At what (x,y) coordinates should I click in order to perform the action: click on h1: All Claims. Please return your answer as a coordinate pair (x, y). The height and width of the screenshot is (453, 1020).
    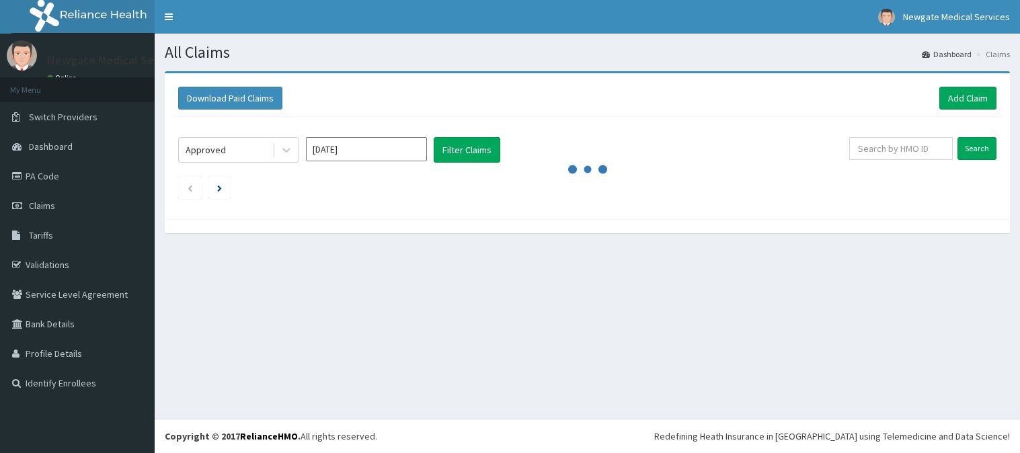
    Looking at the image, I should click on (587, 52).